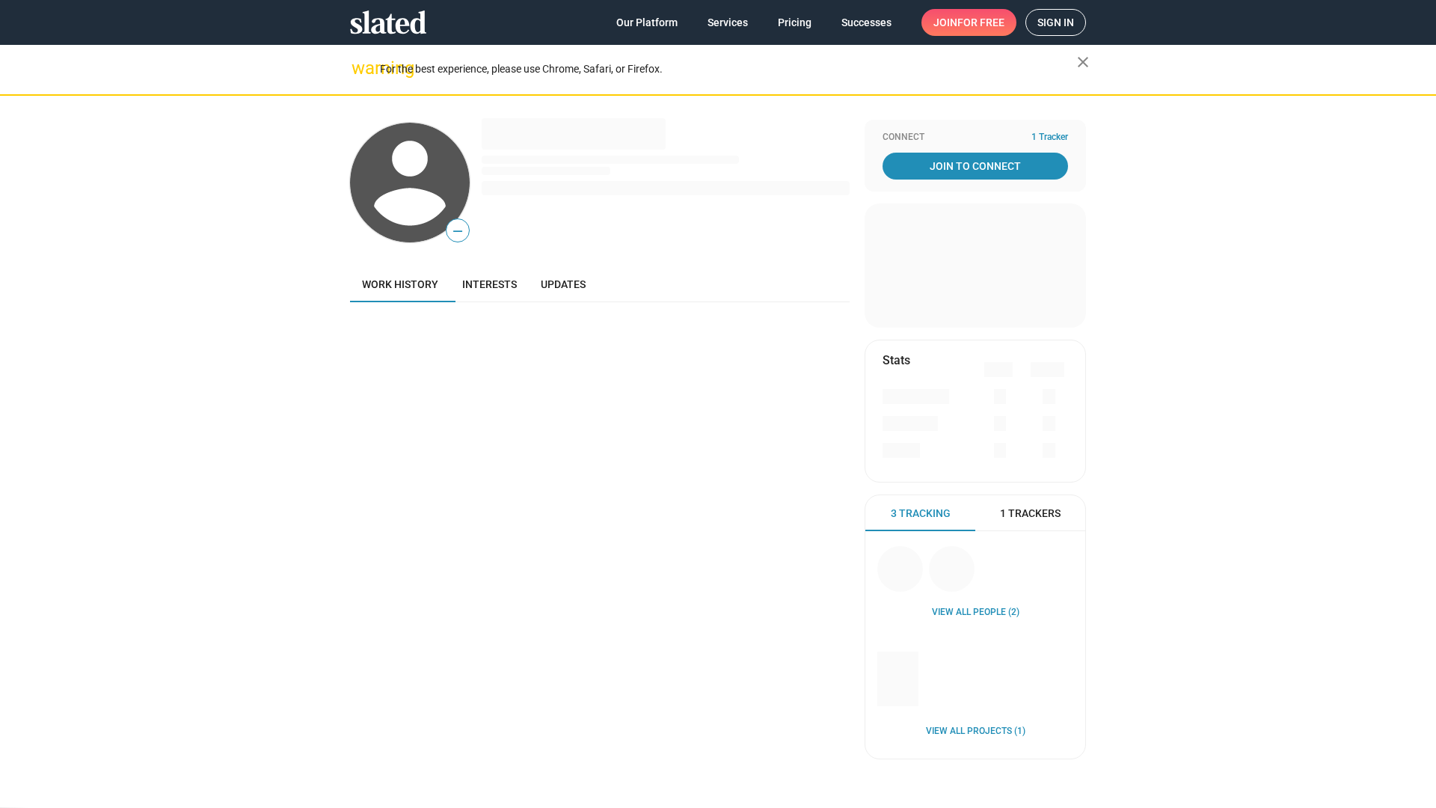 The height and width of the screenshot is (808, 1436). I want to click on a: Join To Connect, so click(976, 166).